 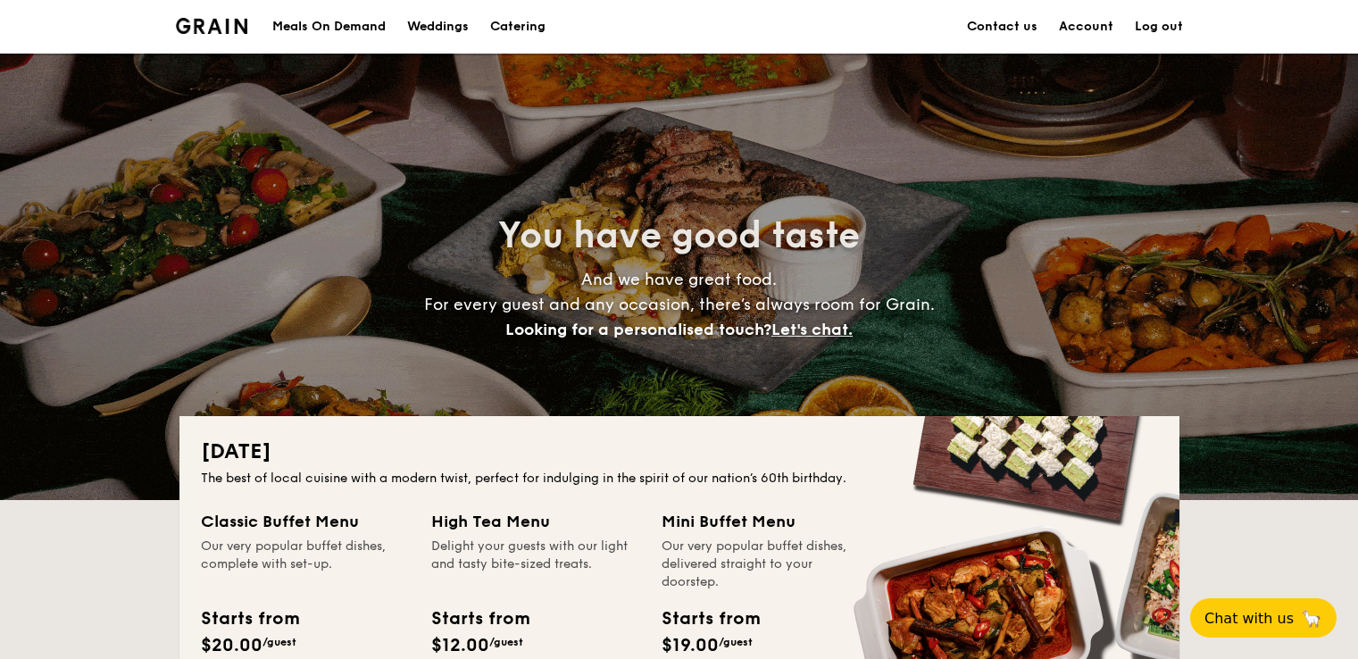 I want to click on a: Logotype, so click(x=212, y=26).